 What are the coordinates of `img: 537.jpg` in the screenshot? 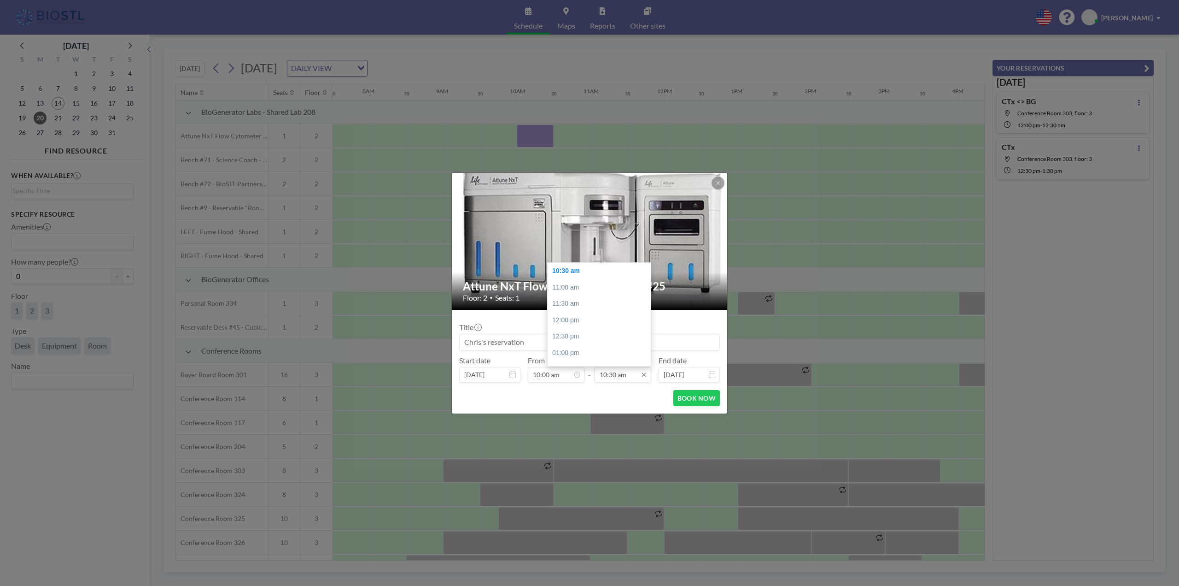 It's located at (590, 241).